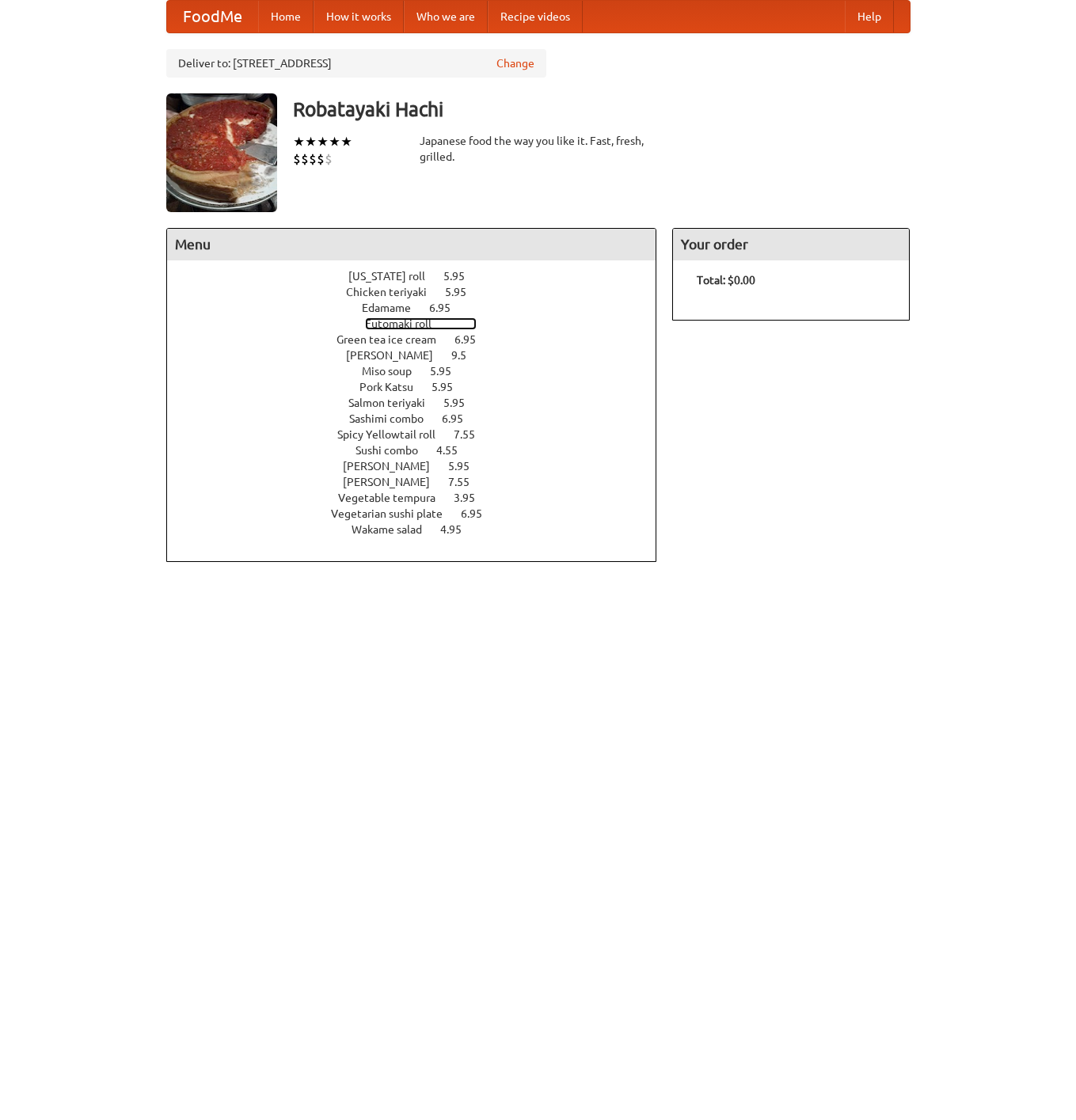 Image resolution: width=1076 pixels, height=1120 pixels. I want to click on a: Recipe videos, so click(535, 17).